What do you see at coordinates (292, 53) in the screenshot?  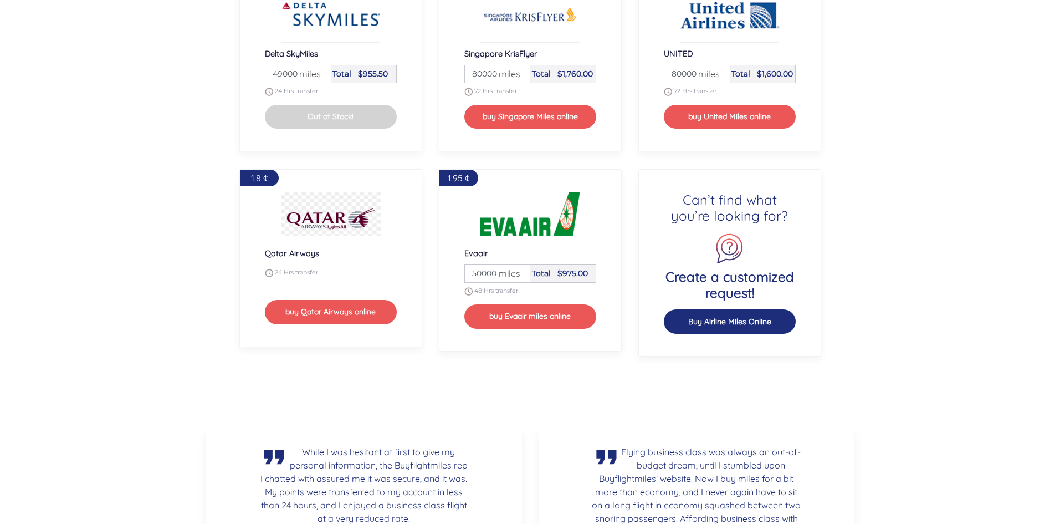 I see `span: Delta SkyMiles` at bounding box center [292, 53].